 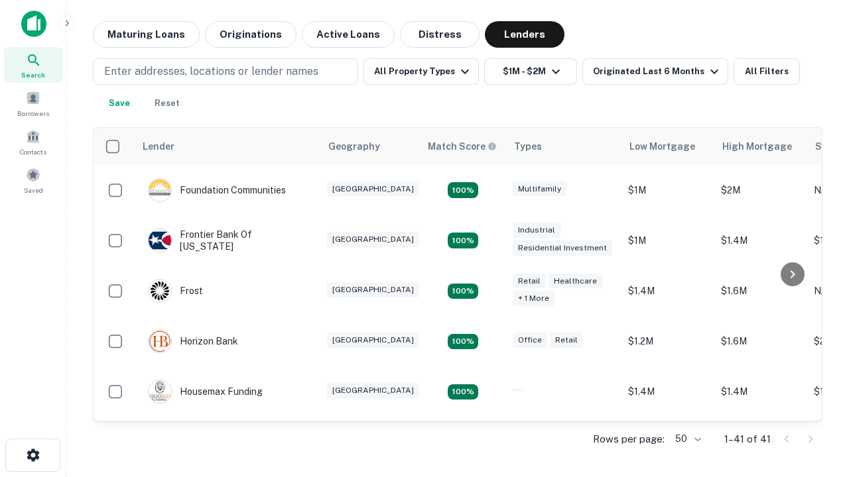 I want to click on img: capitalize-icon.png, so click(x=34, y=24).